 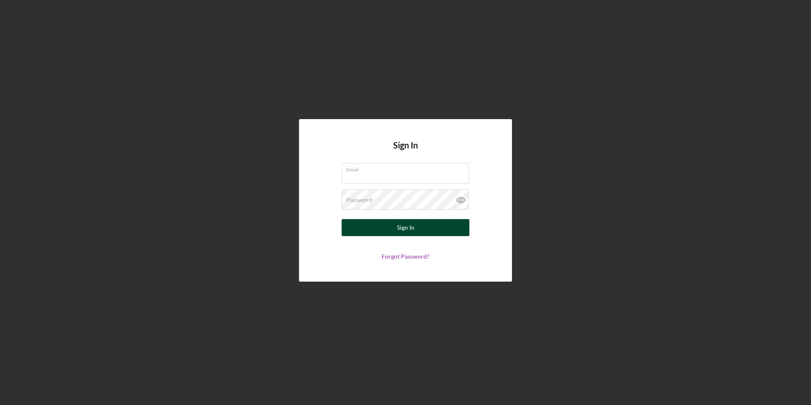 I want to click on label: Email, so click(x=407, y=168).